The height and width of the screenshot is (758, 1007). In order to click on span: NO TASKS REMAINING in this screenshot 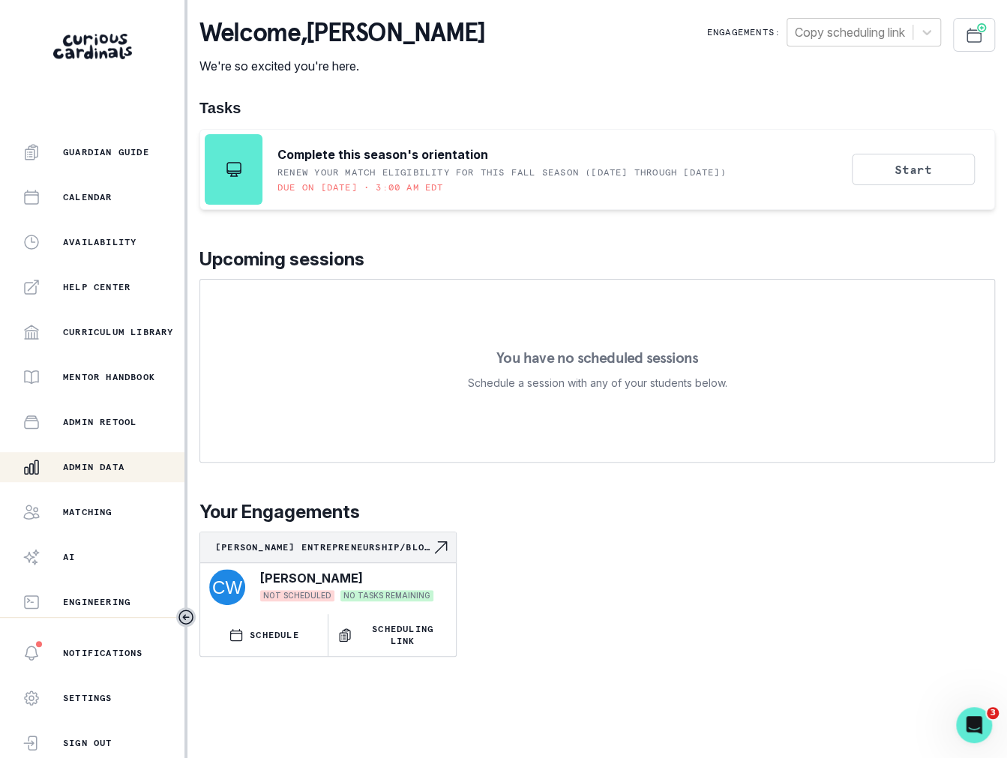, I will do `click(387, 595)`.